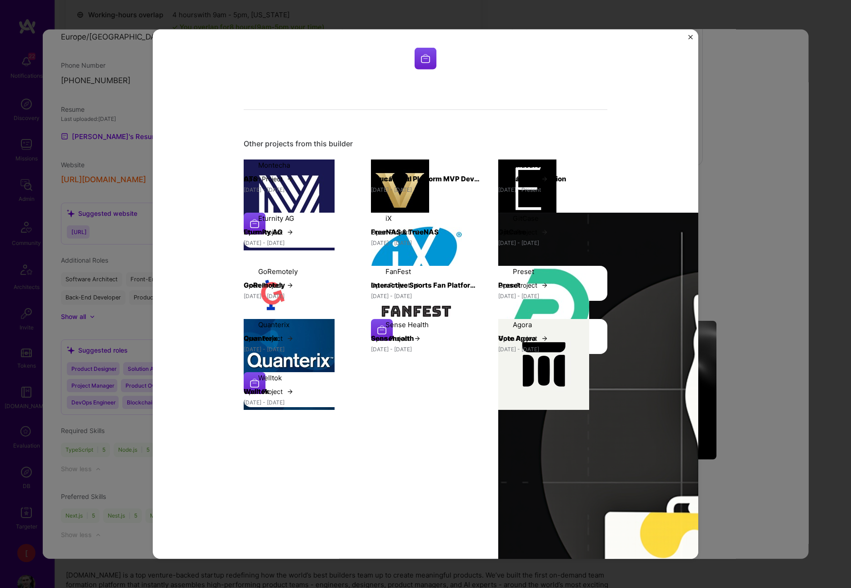  What do you see at coordinates (298, 392) in the screenshot?
I see `h4: Welltok` at bounding box center [298, 392].